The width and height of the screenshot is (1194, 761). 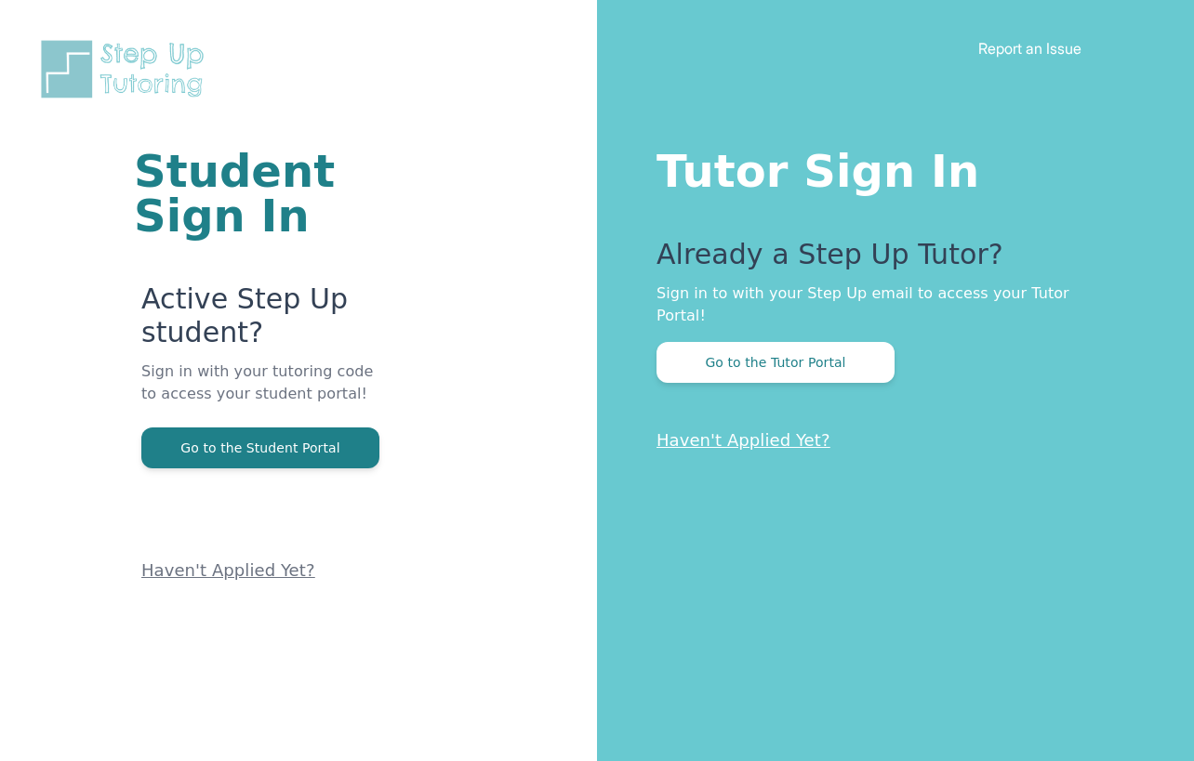 What do you see at coordinates (888, 260) in the screenshot?
I see `p: Already a Step Up Tutor?` at bounding box center [888, 260].